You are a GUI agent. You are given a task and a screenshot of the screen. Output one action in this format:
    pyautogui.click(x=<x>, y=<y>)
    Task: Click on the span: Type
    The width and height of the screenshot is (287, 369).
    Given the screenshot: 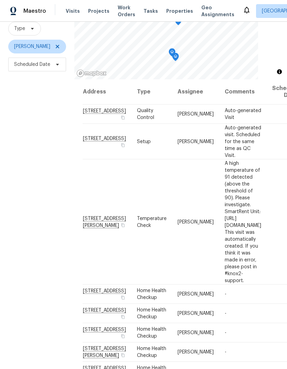 What is the action you would take?
    pyautogui.click(x=20, y=29)
    